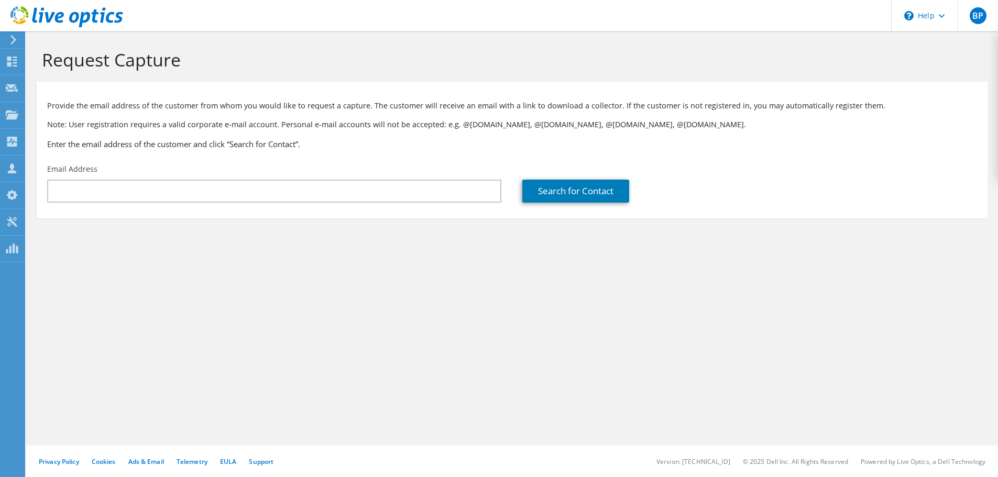 The height and width of the screenshot is (477, 998). Describe the element at coordinates (909, 16) in the screenshot. I see `svg: \n` at that location.